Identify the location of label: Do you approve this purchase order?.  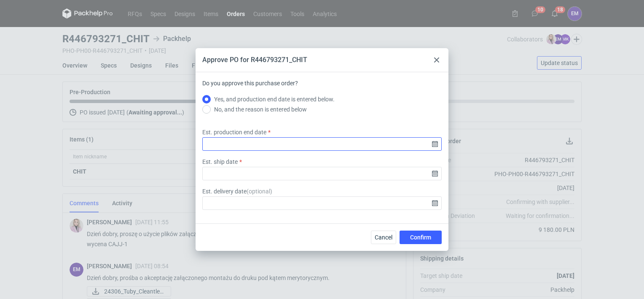
(250, 86).